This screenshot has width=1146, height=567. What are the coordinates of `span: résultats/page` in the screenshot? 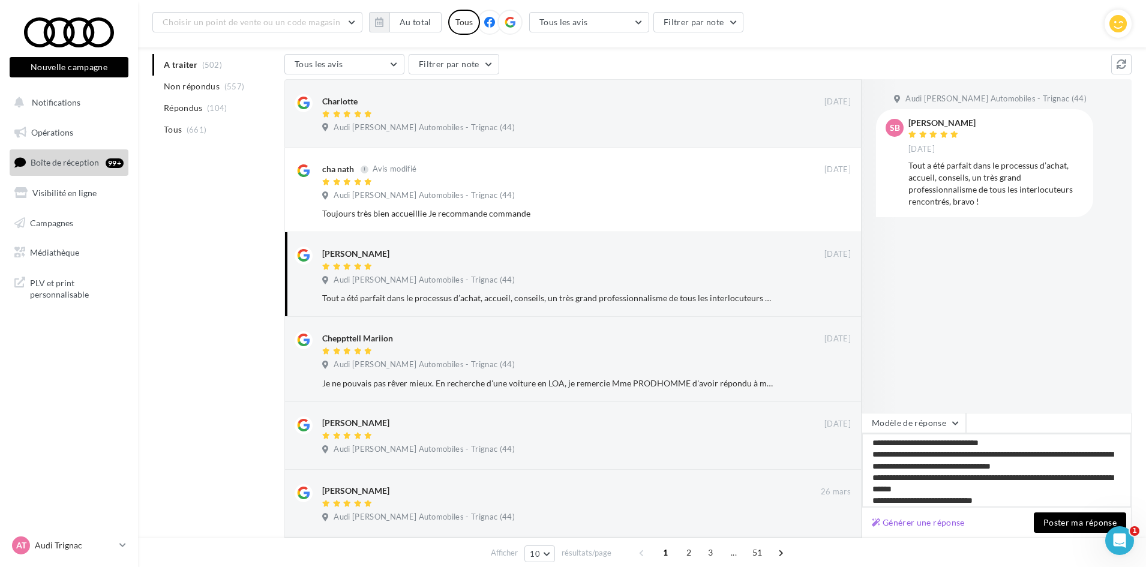 It's located at (586, 553).